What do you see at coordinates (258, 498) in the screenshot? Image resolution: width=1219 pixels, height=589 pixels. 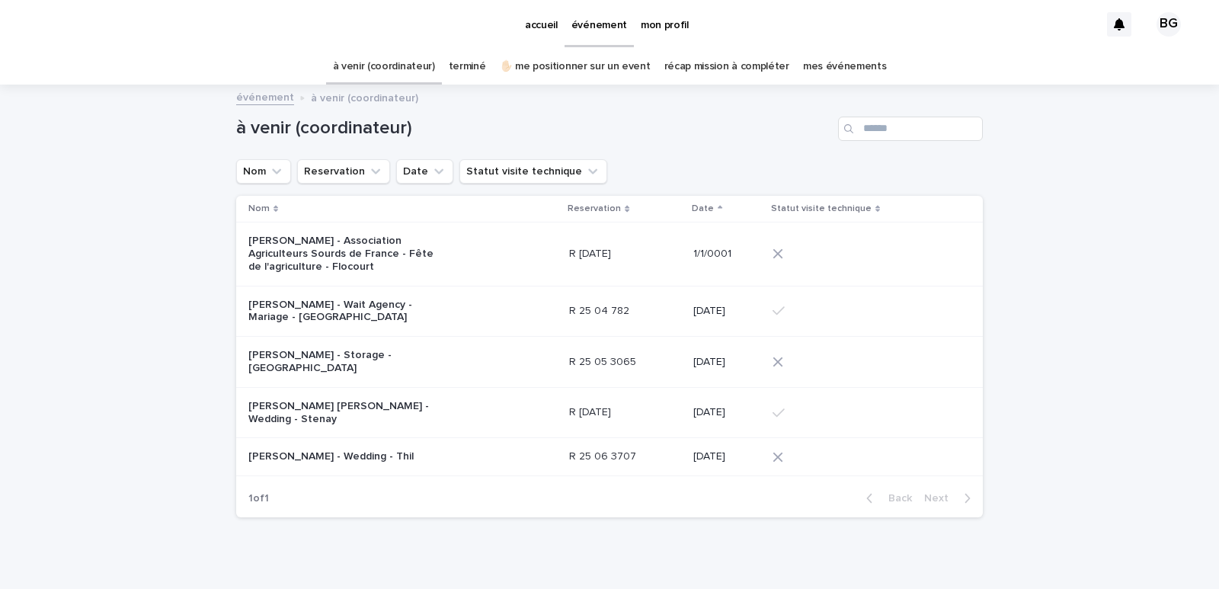 I see `p: 1 of 1` at bounding box center [258, 498].